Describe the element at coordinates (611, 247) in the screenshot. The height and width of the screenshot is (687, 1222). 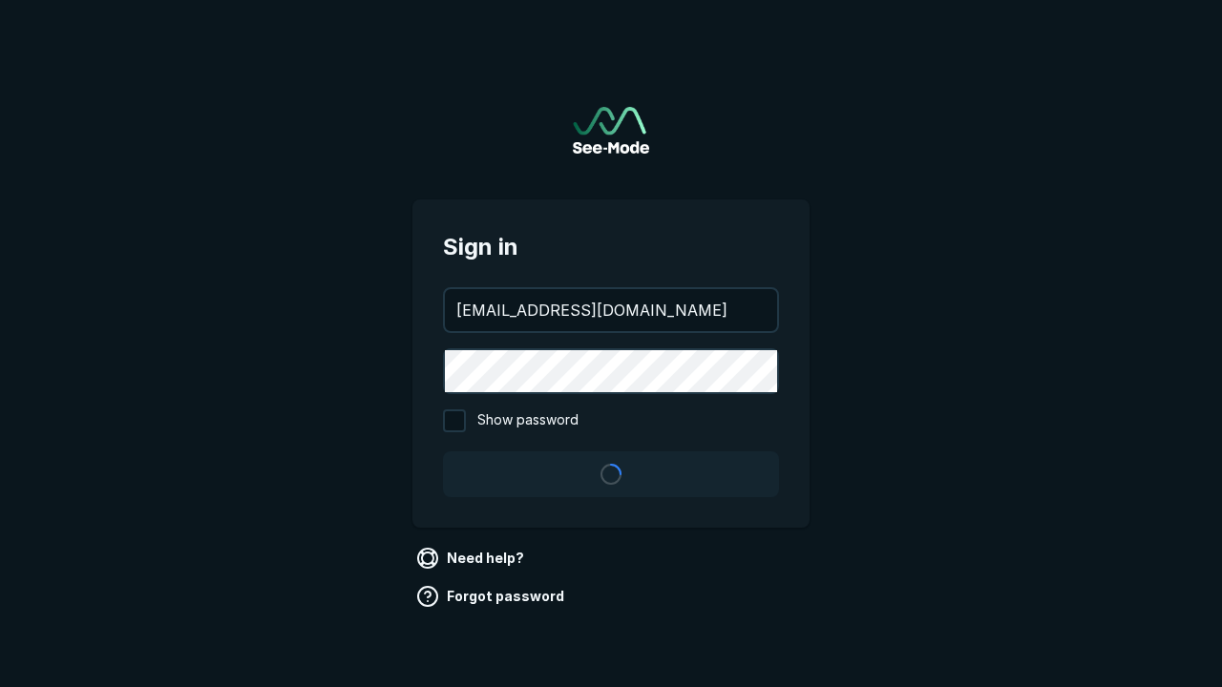
I see `span: Sign in` at that location.